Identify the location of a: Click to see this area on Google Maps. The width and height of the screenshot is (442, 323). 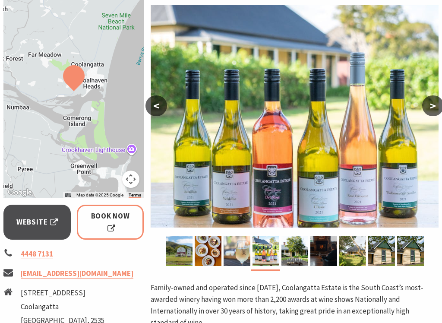
(20, 193).